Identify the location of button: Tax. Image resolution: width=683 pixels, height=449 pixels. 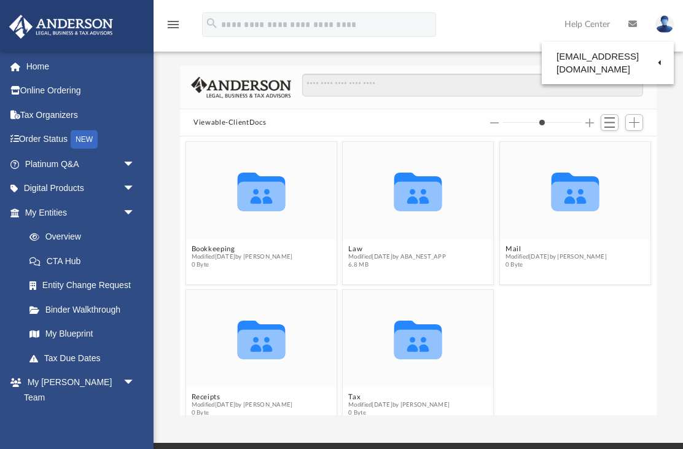
(398, 397).